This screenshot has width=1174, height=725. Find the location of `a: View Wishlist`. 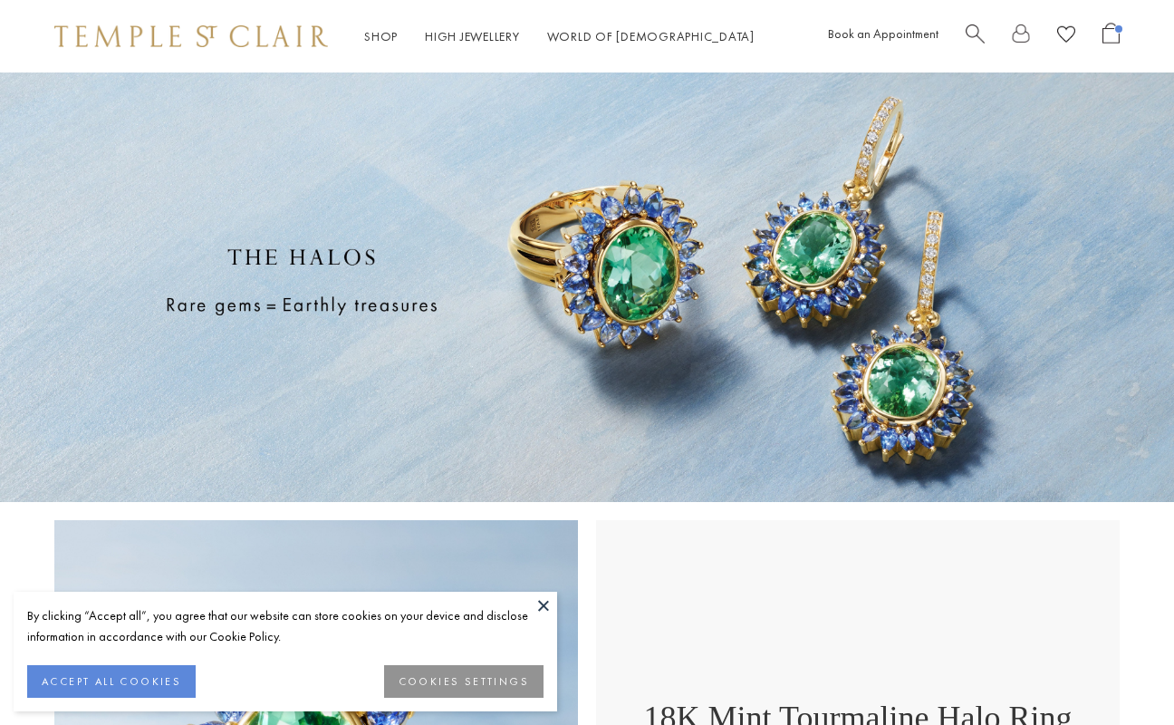

a: View Wishlist is located at coordinates (1067, 36).